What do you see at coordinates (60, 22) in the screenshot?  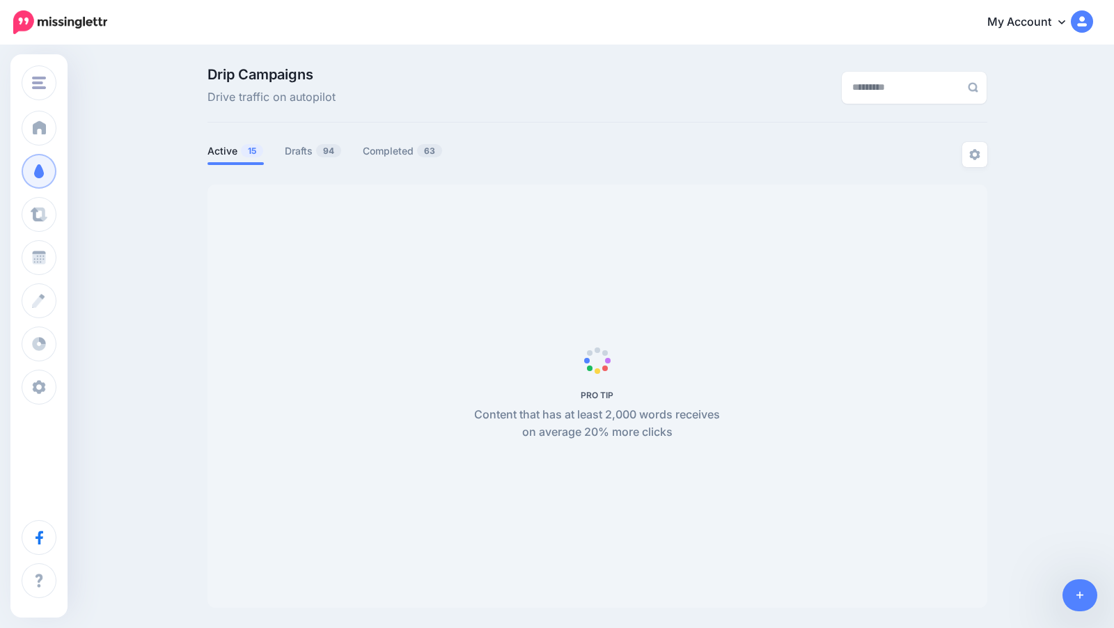 I see `img: Missinglettr` at bounding box center [60, 22].